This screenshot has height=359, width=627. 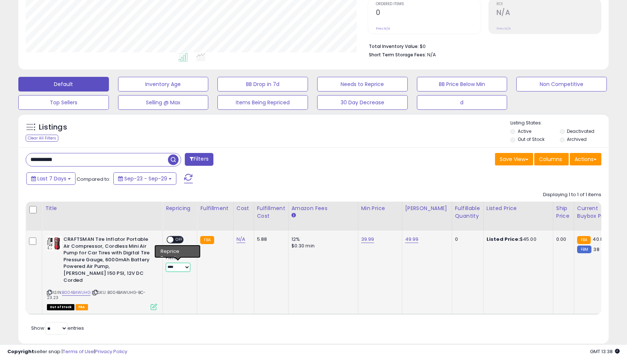 I want to click on span: 38, so click(x=596, y=250).